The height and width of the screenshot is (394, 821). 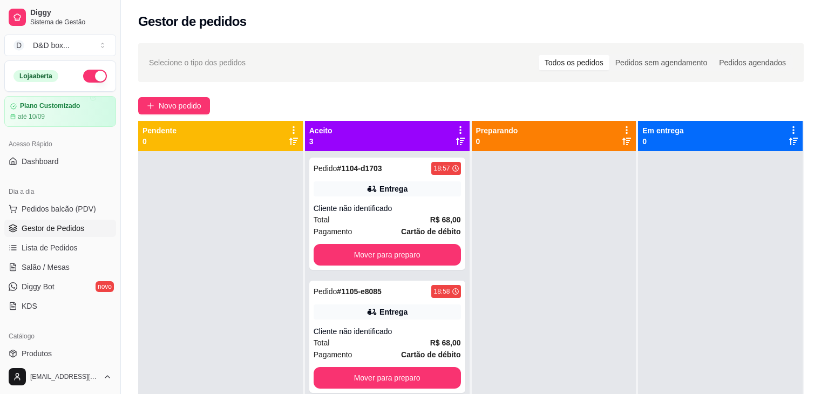 I want to click on span: Diggy Bot, so click(x=38, y=287).